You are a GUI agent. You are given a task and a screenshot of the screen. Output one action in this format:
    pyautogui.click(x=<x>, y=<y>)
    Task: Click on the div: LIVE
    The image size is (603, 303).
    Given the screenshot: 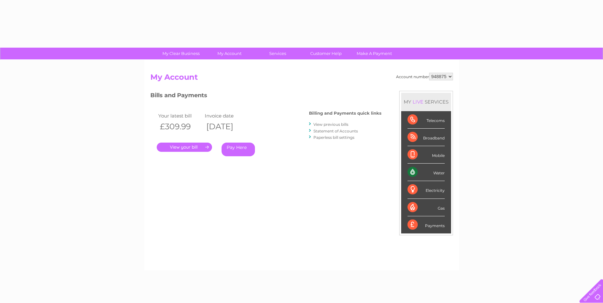 What is the action you would take?
    pyautogui.click(x=418, y=102)
    